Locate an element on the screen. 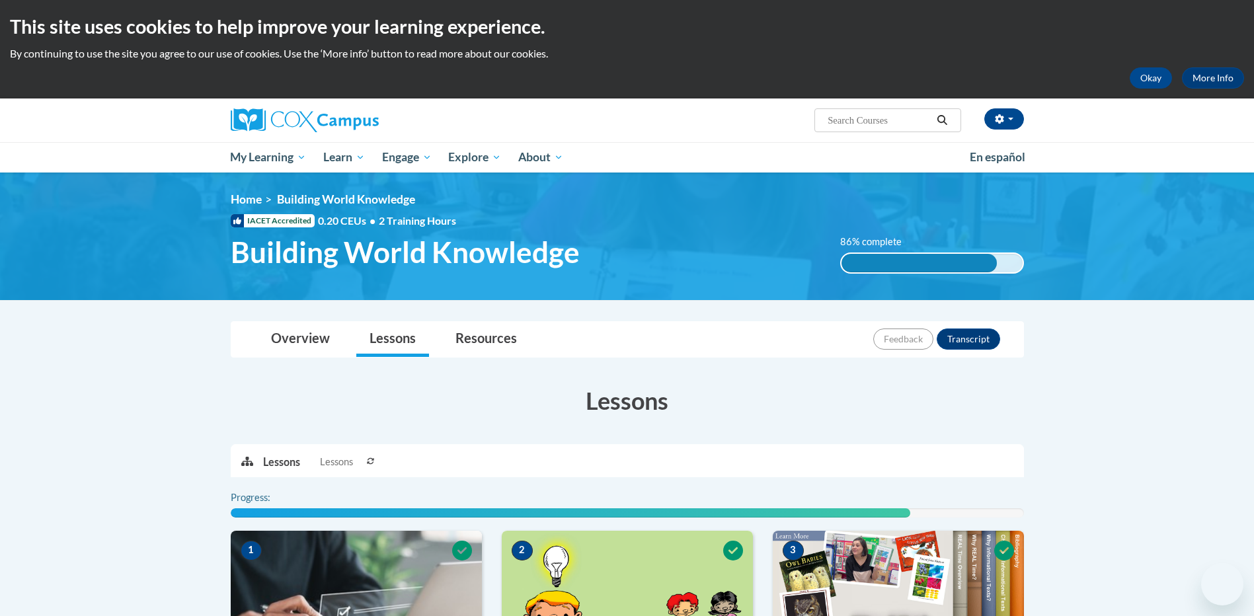 The width and height of the screenshot is (1254, 616). span: My Learning is located at coordinates (268, 157).